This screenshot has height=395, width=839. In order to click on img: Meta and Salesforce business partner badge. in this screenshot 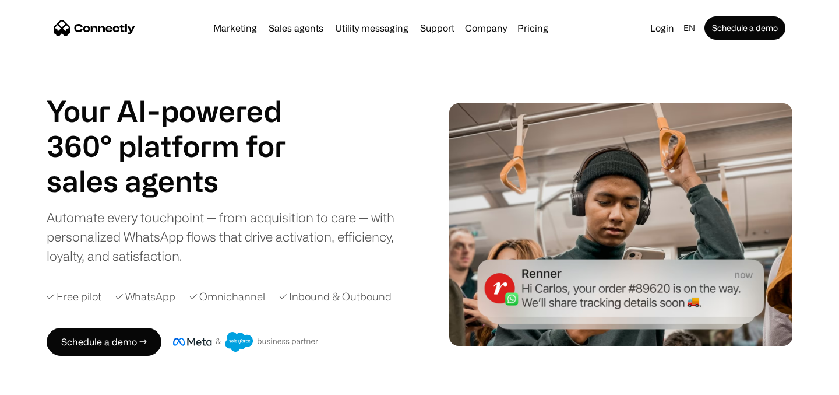, I will do `click(246, 341)`.